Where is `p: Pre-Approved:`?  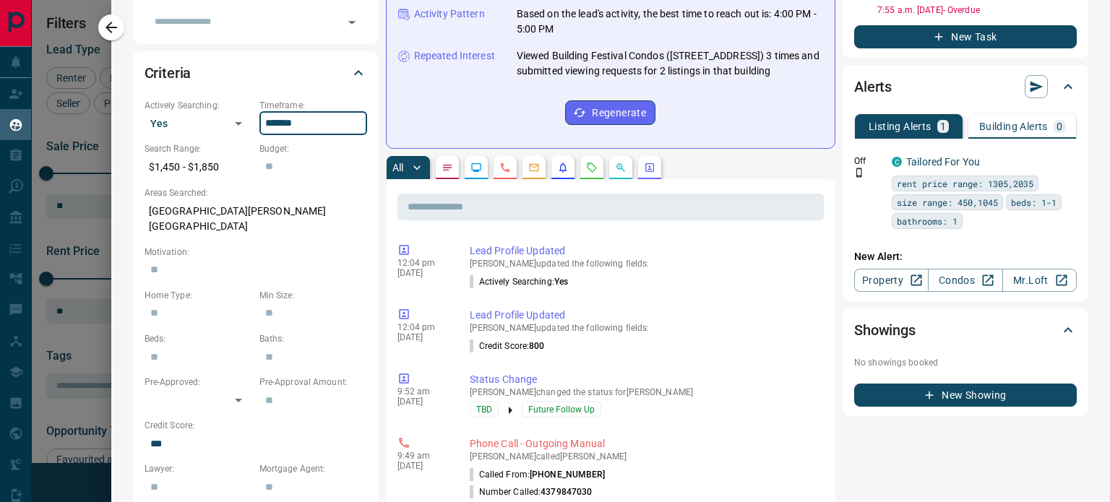
p: Pre-Approved: is located at coordinates (198, 382).